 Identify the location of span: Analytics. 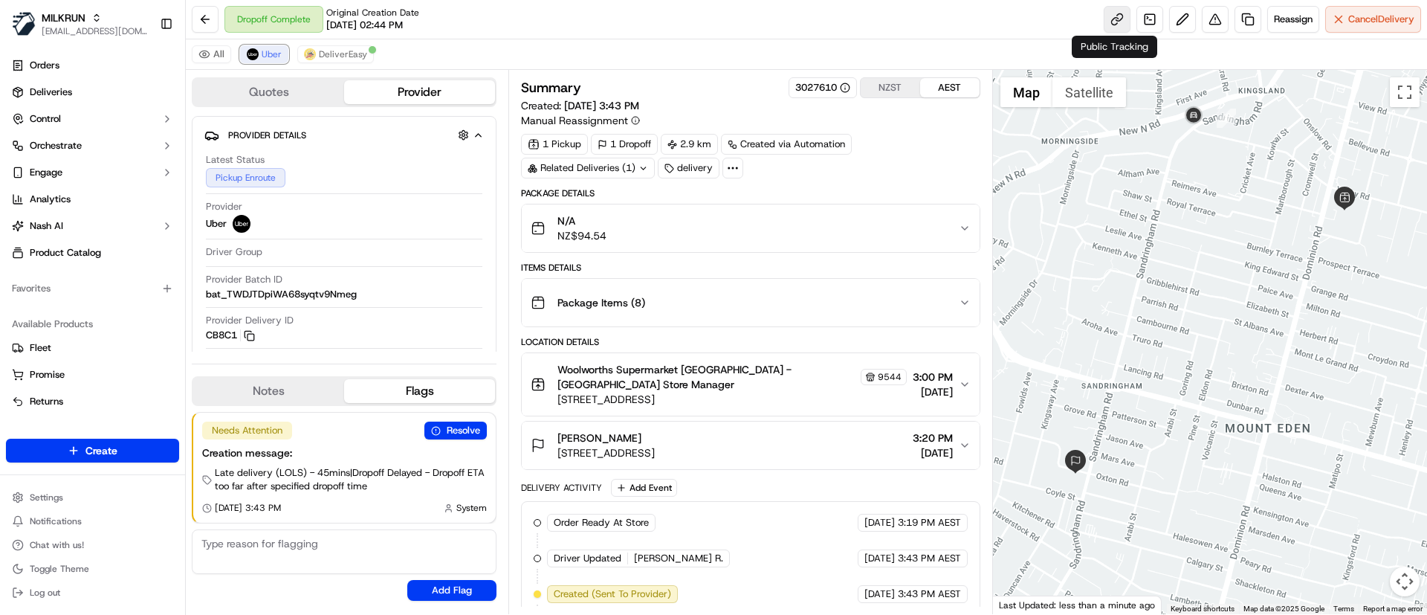
(50, 199).